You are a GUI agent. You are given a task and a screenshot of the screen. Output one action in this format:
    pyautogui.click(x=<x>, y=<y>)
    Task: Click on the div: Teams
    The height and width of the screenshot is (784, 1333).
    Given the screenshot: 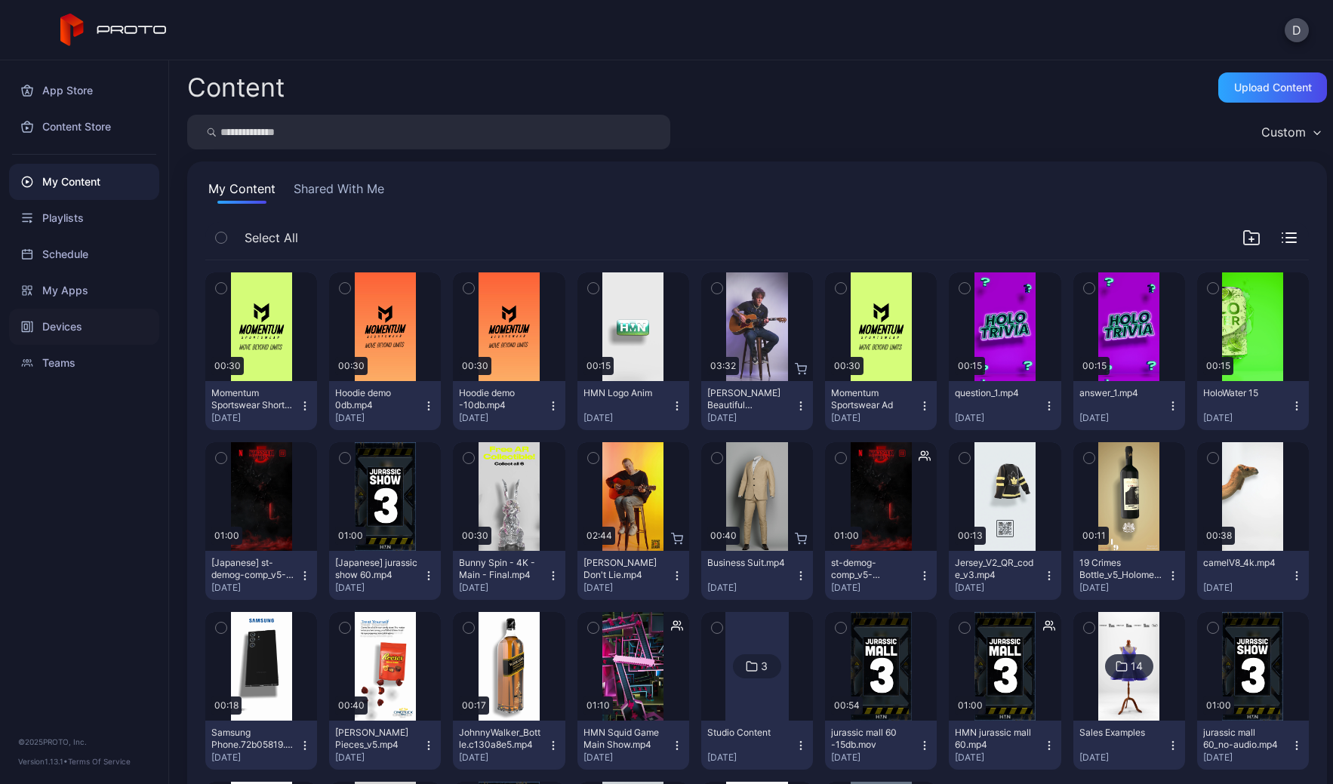 What is the action you would take?
    pyautogui.click(x=84, y=363)
    